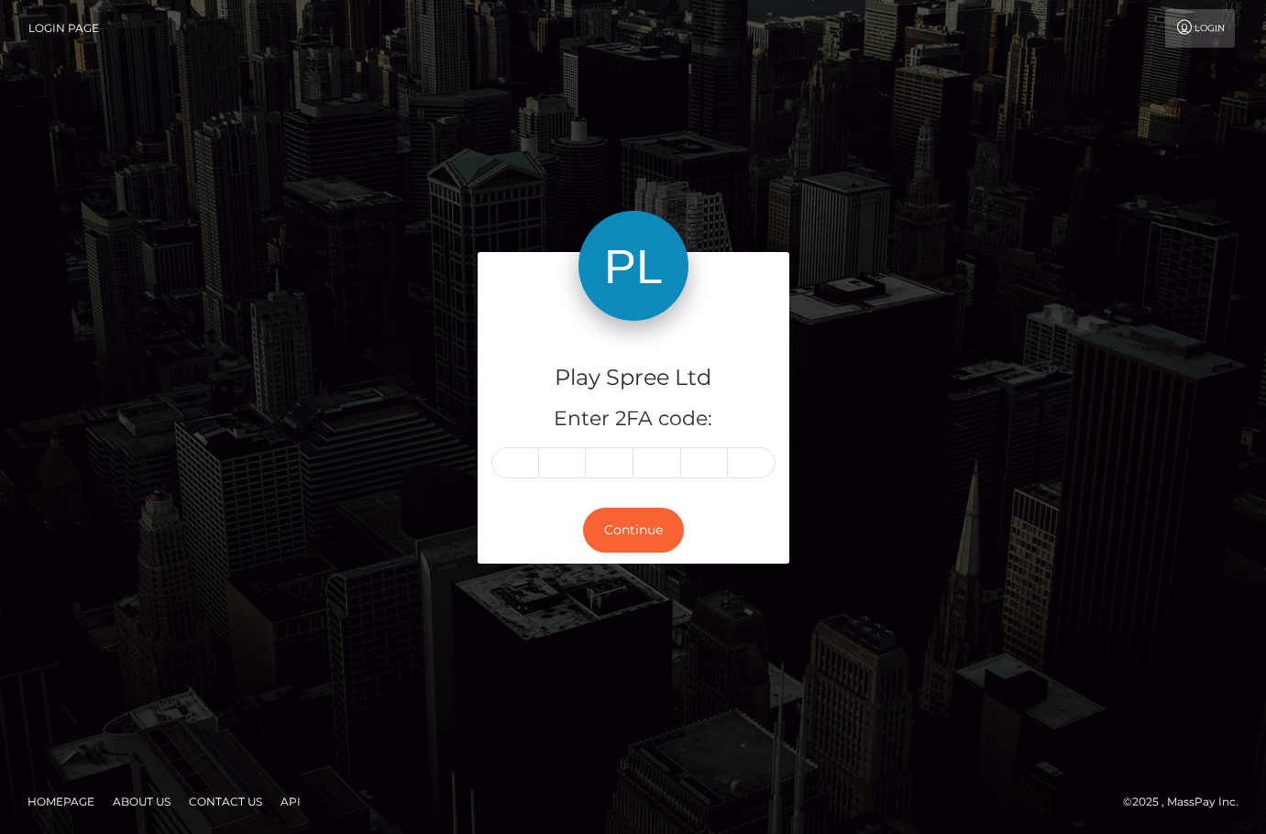  What do you see at coordinates (60, 801) in the screenshot?
I see `a: Homepage` at bounding box center [60, 801].